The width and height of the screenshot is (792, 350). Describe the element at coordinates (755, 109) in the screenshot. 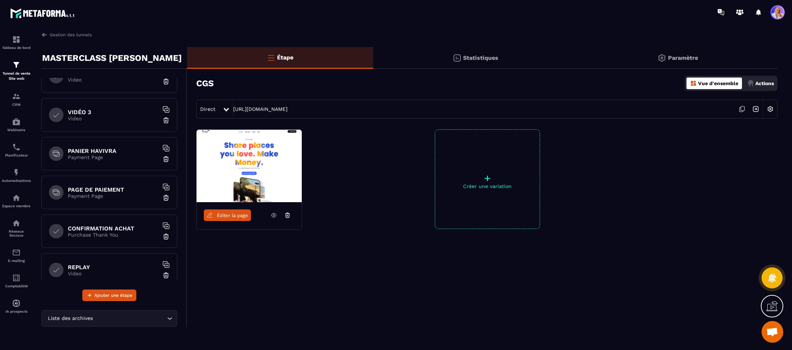

I see `img: arrow-next.bcc2205e.svg` at that location.